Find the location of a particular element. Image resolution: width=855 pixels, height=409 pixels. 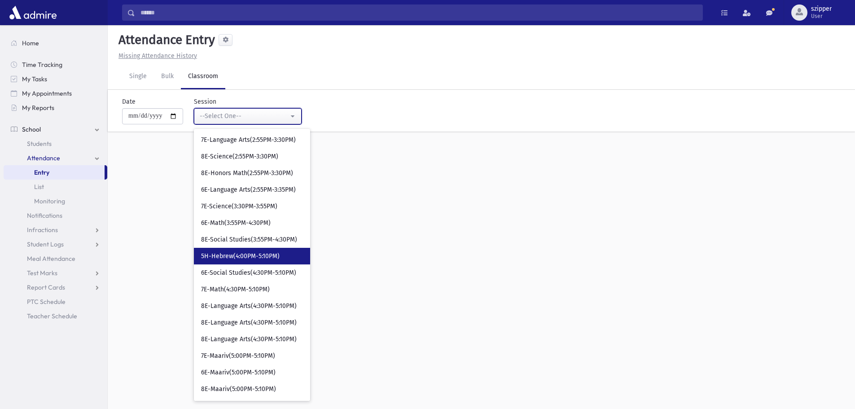

span: 8E-Honors Math(2:55PM-3:30PM) is located at coordinates (247, 173).